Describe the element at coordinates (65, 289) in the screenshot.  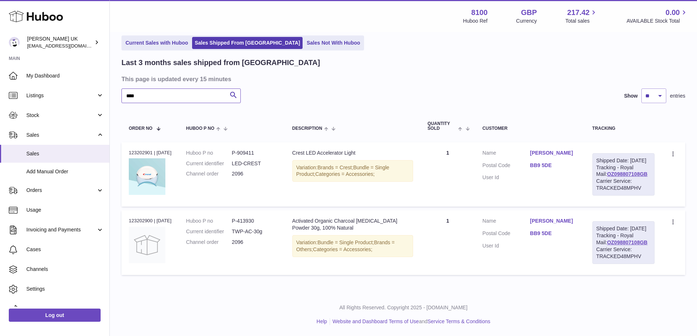
I see `span: Settings` at that location.